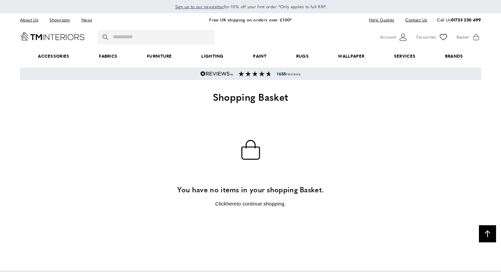 The height and width of the screenshot is (272, 501). I want to click on button: Search, so click(106, 37).